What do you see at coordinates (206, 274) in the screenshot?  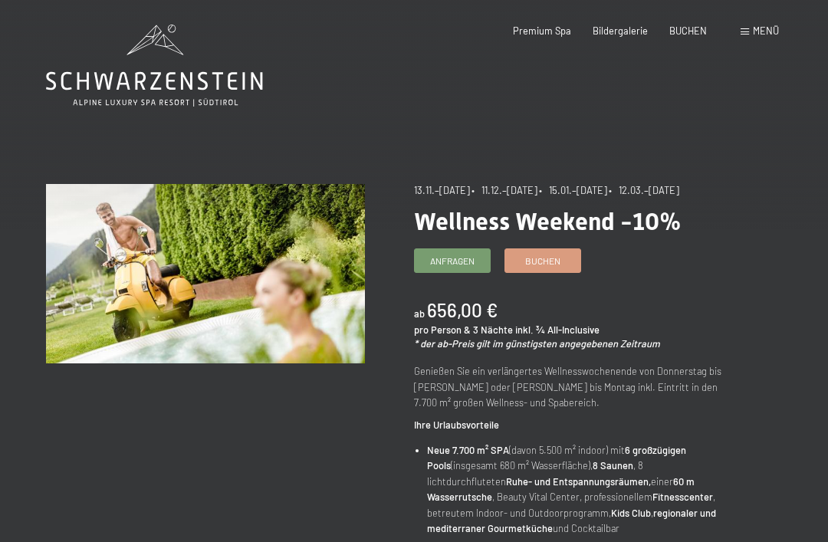 I see `img: Wellness Weekend -10%` at bounding box center [206, 274].